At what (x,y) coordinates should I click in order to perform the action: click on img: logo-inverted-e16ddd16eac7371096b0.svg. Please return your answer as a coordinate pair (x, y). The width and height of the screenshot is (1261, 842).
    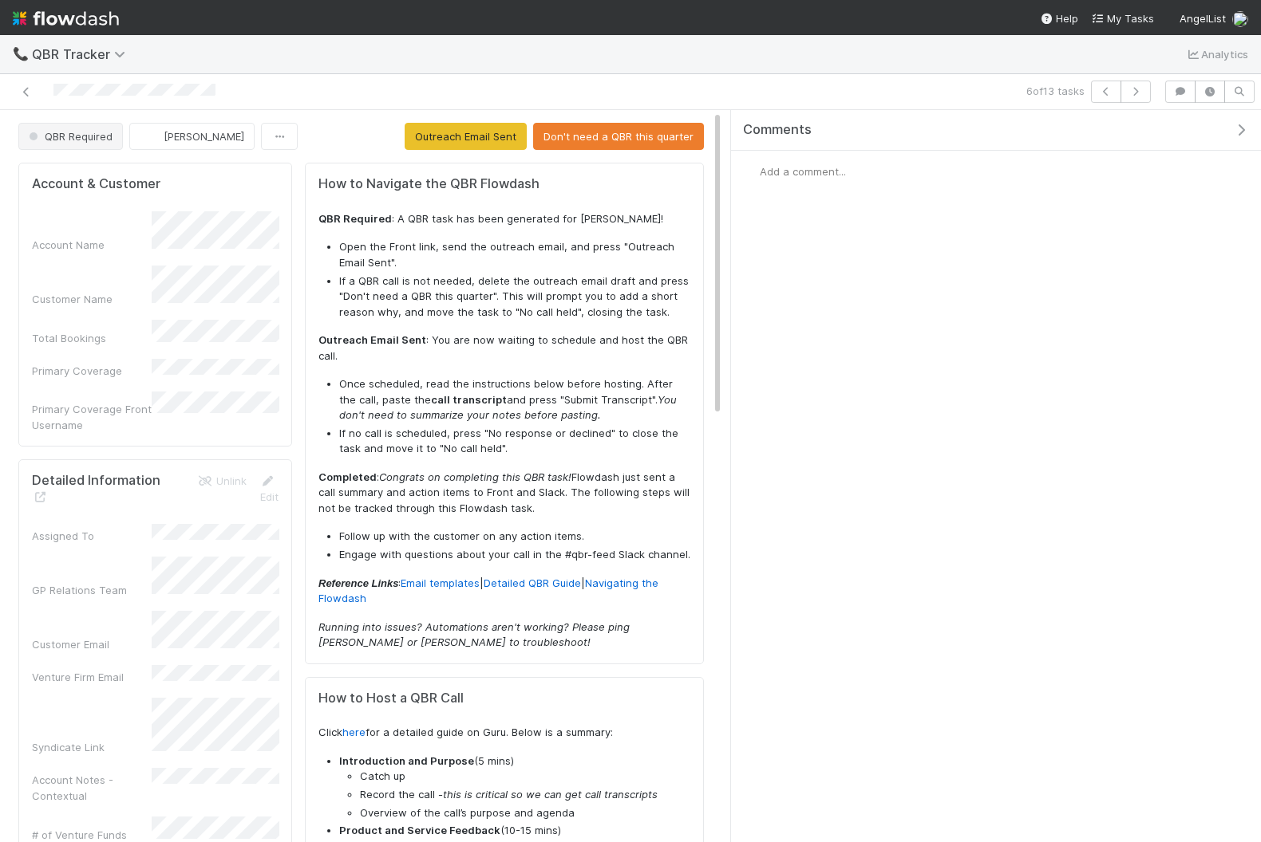
    Looking at the image, I should click on (65, 18).